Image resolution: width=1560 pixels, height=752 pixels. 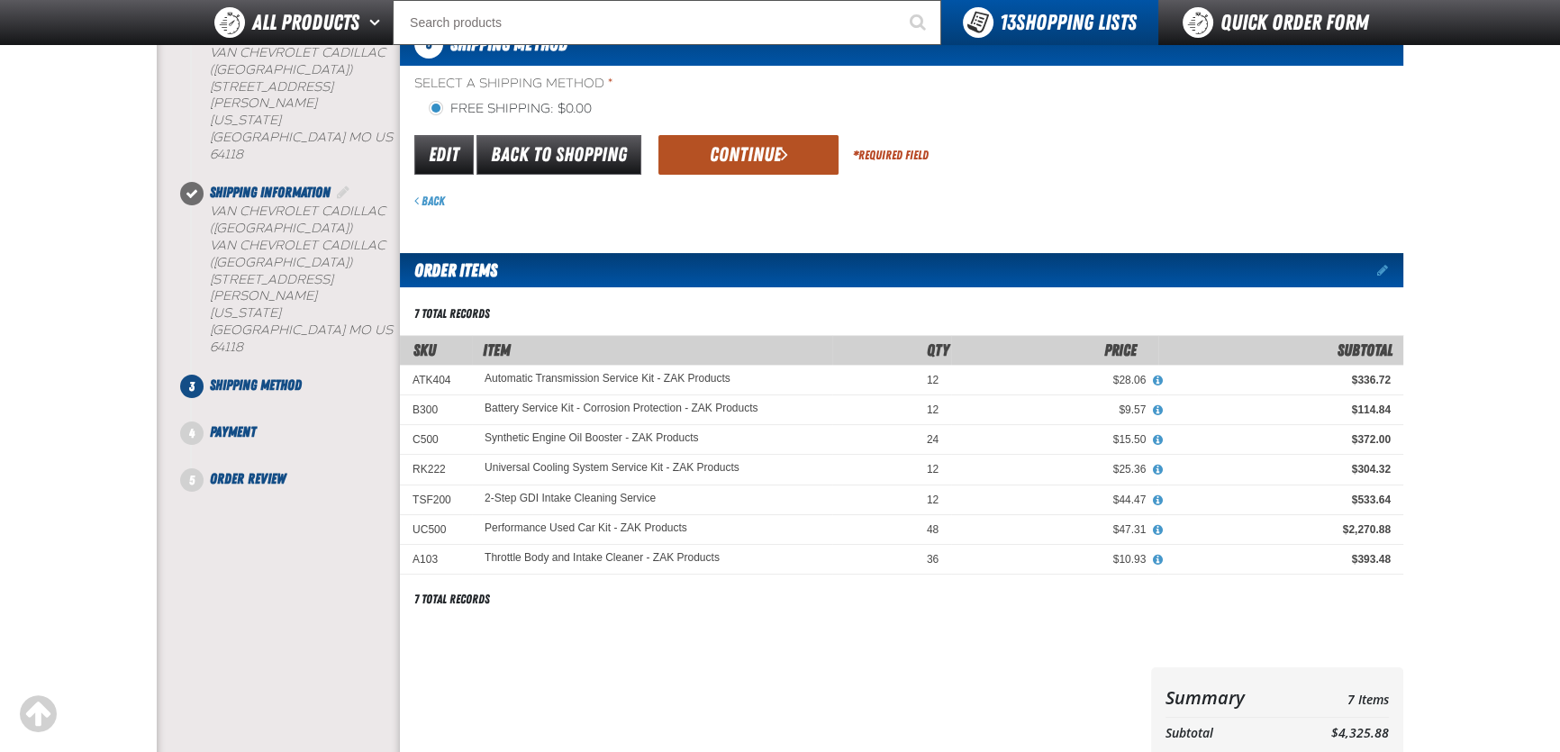 What do you see at coordinates (1055, 559) in the screenshot?
I see `div: $10.93` at bounding box center [1055, 559].